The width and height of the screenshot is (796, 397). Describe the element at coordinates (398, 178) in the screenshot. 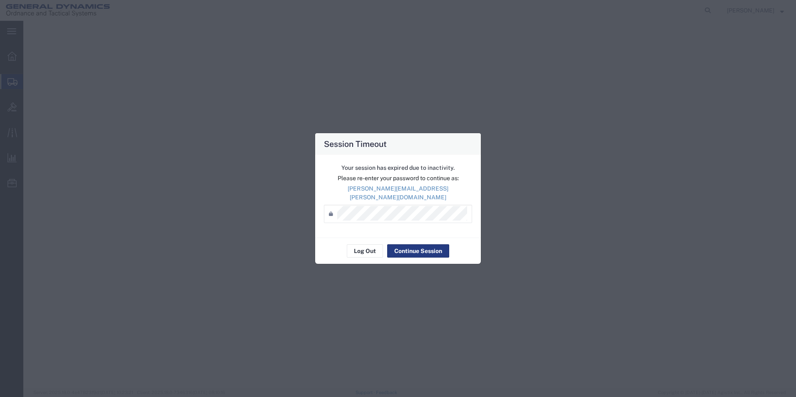

I see `p: Please re-enter your password to continue as:` at that location.